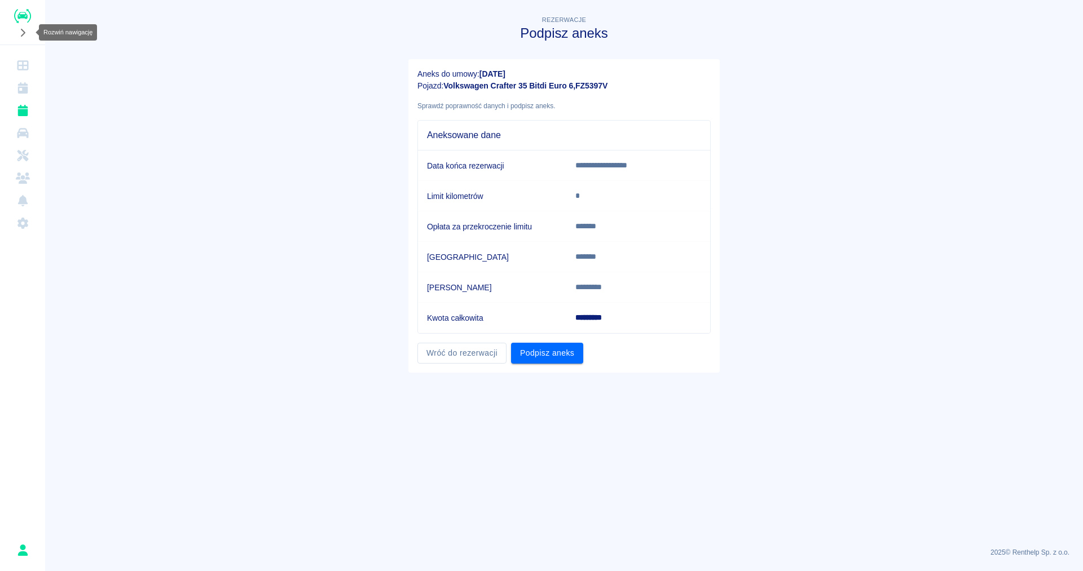 Image resolution: width=1083 pixels, height=571 pixels. What do you see at coordinates (23, 88) in the screenshot?
I see `a: Kalendarz` at bounding box center [23, 88].